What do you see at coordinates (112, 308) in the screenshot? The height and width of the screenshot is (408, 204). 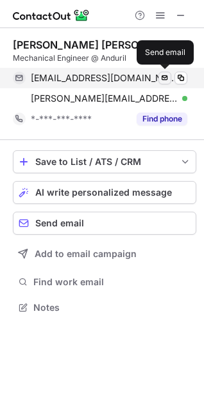 I see `span: Notes` at bounding box center [112, 308].